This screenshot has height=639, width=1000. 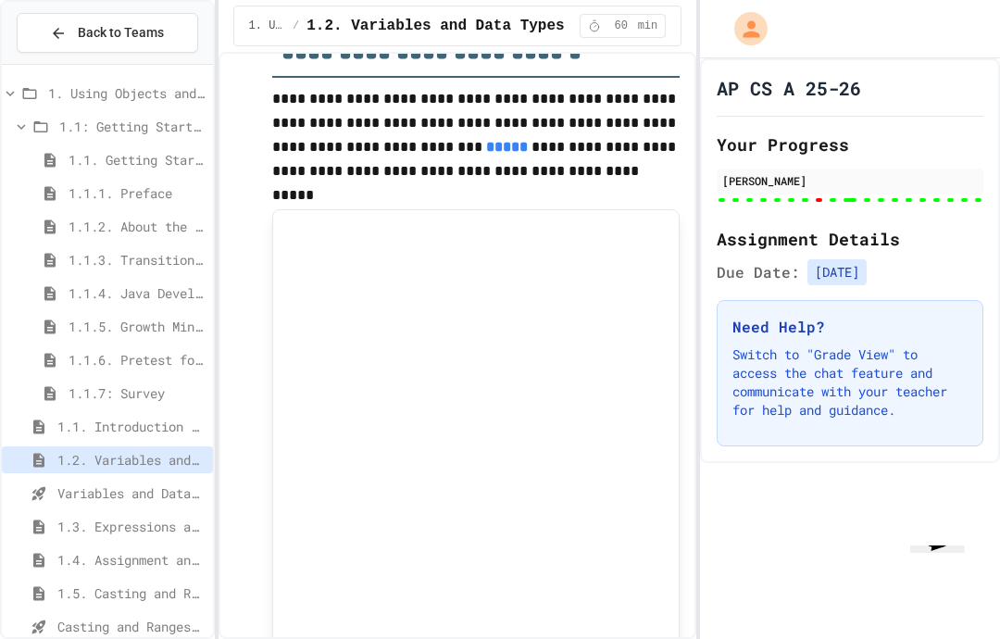 I want to click on span: 60, so click(x=621, y=26).